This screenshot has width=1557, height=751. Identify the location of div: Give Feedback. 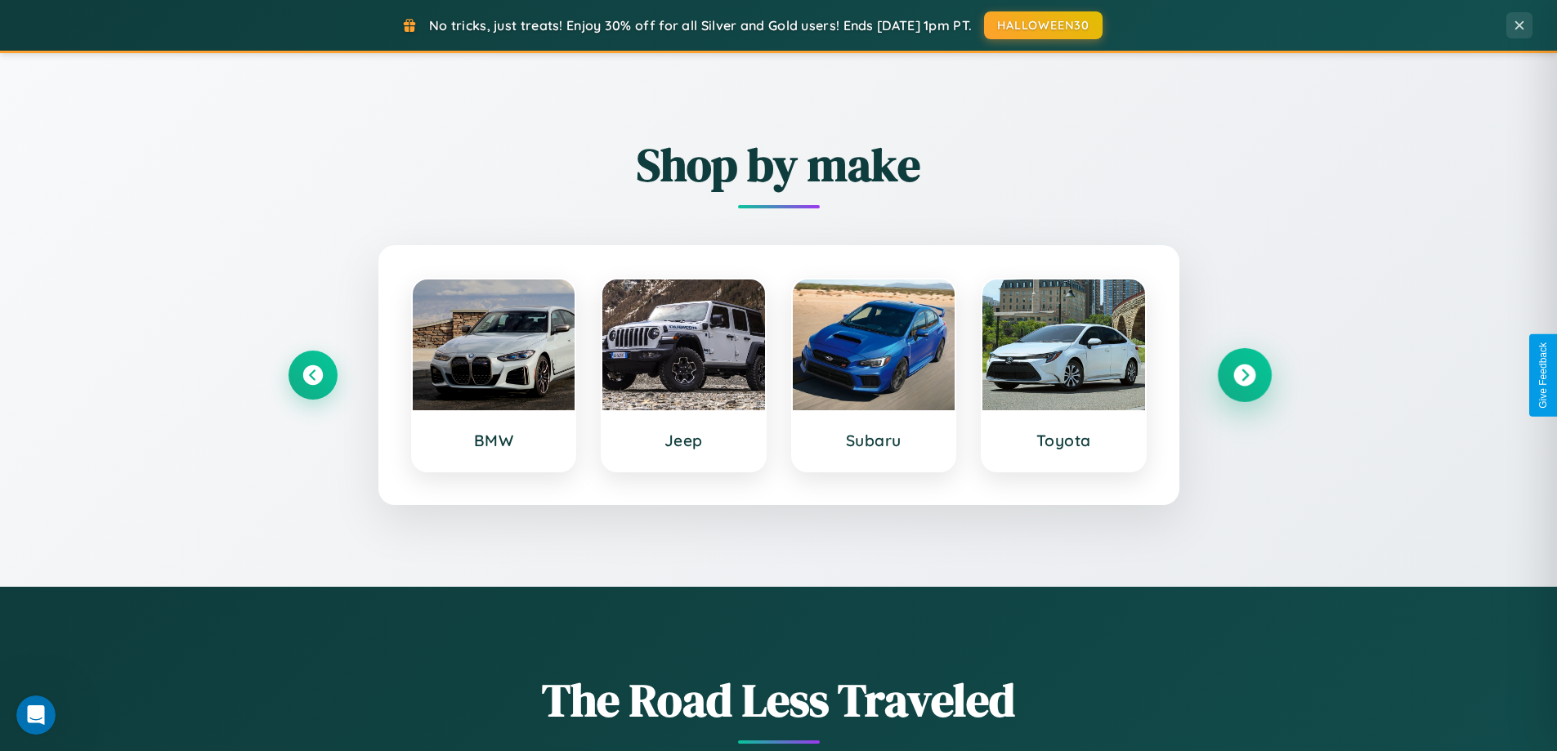
(1543, 375).